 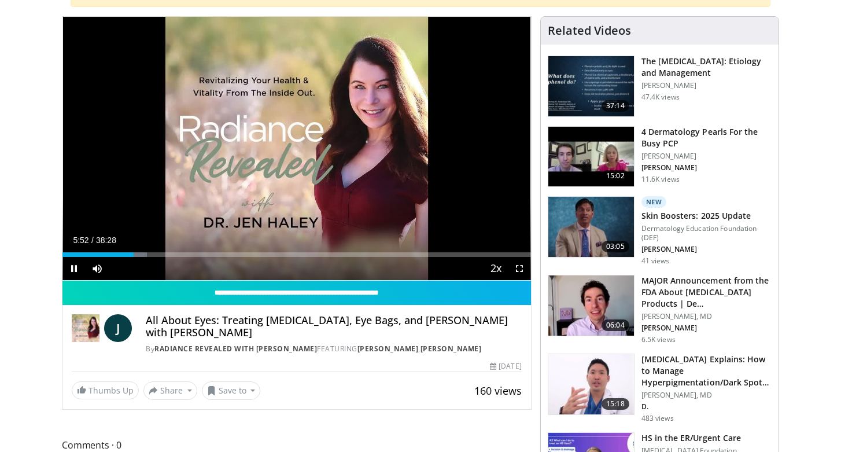 What do you see at coordinates (591, 384) in the screenshot?
I see `img: e1503c37-a13a-4aad-9ea8-1e9b5ff728e6.150x105_q85_crop-smart_upscale.jpg` at bounding box center [591, 384].